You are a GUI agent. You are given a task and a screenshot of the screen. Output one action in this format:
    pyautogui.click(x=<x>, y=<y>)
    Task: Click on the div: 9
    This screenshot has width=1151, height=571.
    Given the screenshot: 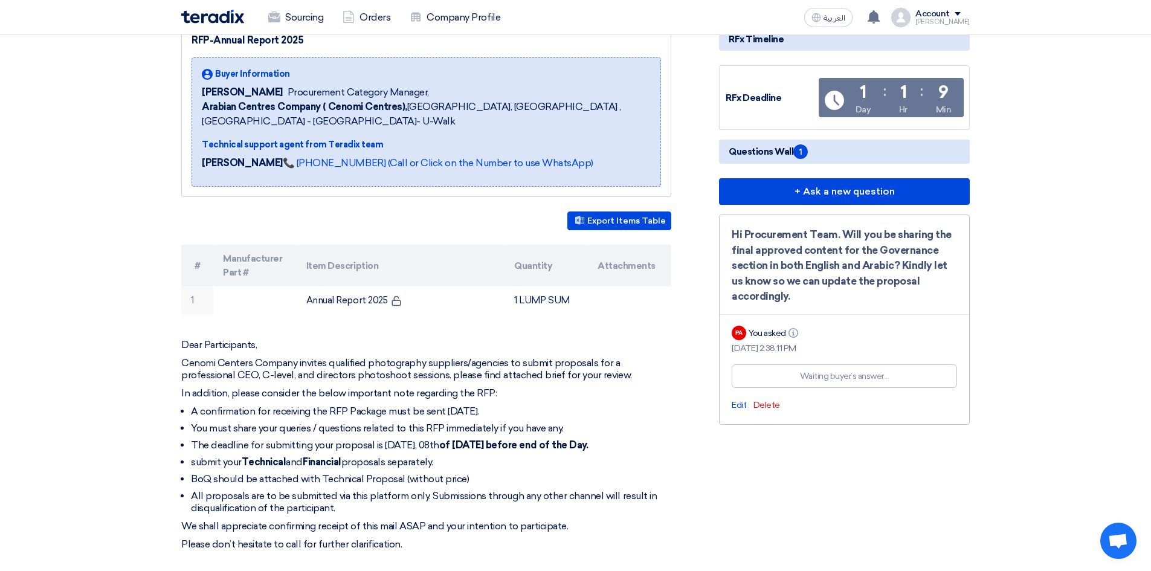 What is the action you would take?
    pyautogui.click(x=944, y=92)
    